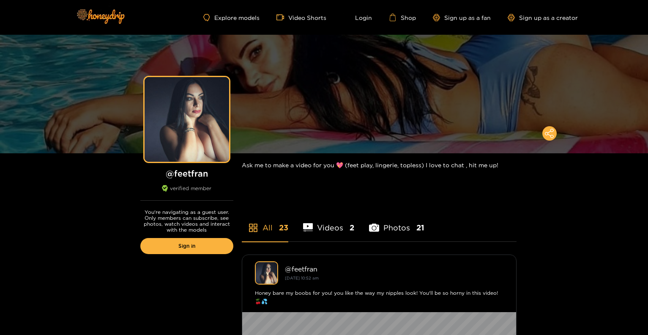 This screenshot has height=335, width=648. What do you see at coordinates (266, 272) in the screenshot?
I see `img: feetfran` at bounding box center [266, 272].